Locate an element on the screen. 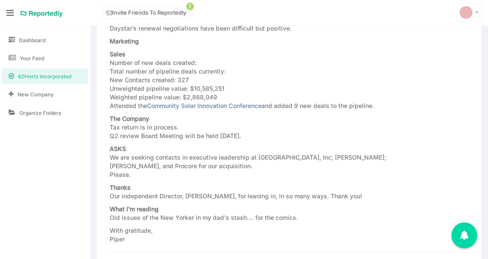  a: Organize Folders is located at coordinates (45, 113).